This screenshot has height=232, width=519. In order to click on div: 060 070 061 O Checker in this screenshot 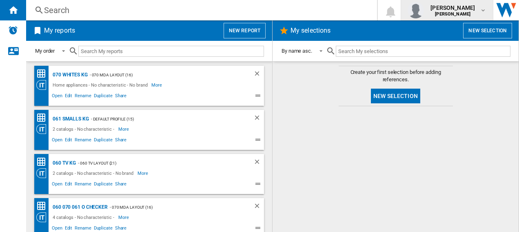, I will do `click(79, 207)`.